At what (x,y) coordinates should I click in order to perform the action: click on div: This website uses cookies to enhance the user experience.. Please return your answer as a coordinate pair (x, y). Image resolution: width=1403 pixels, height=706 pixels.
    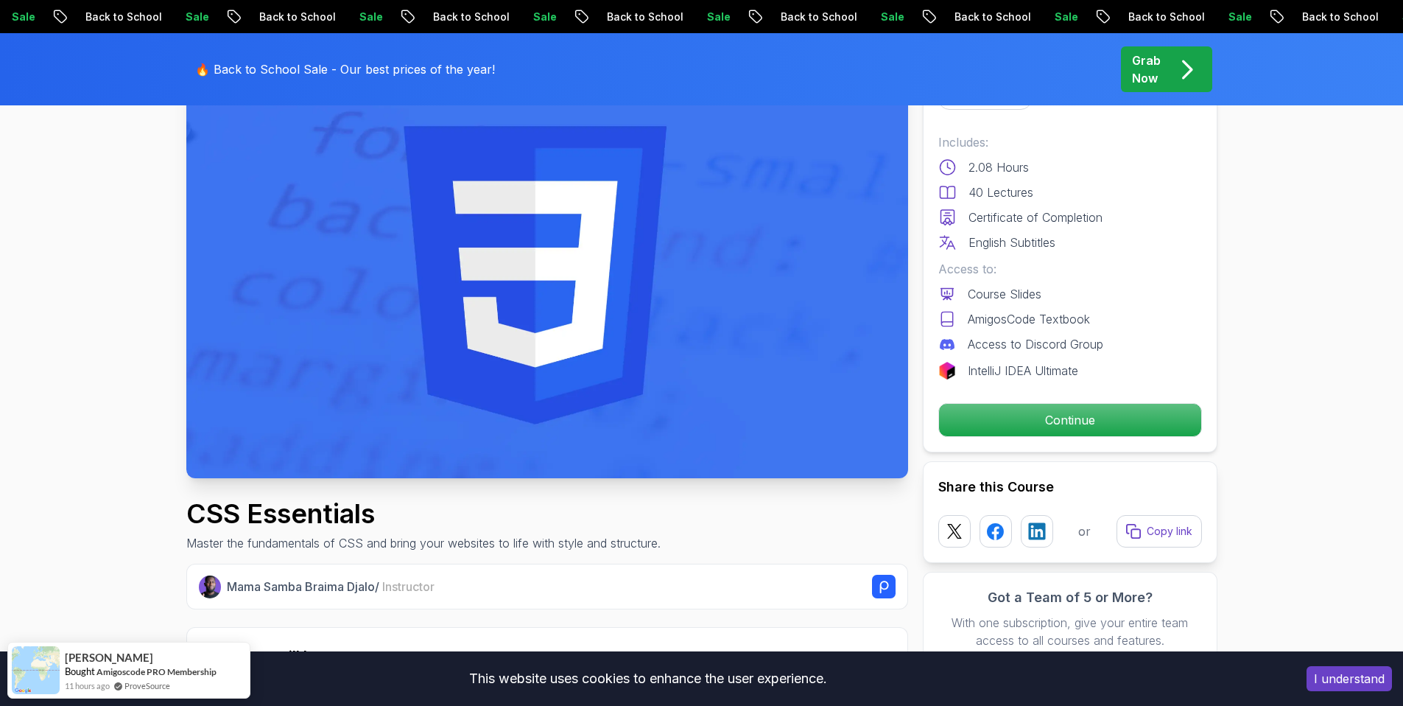
    Looking at the image, I should click on (648, 678).